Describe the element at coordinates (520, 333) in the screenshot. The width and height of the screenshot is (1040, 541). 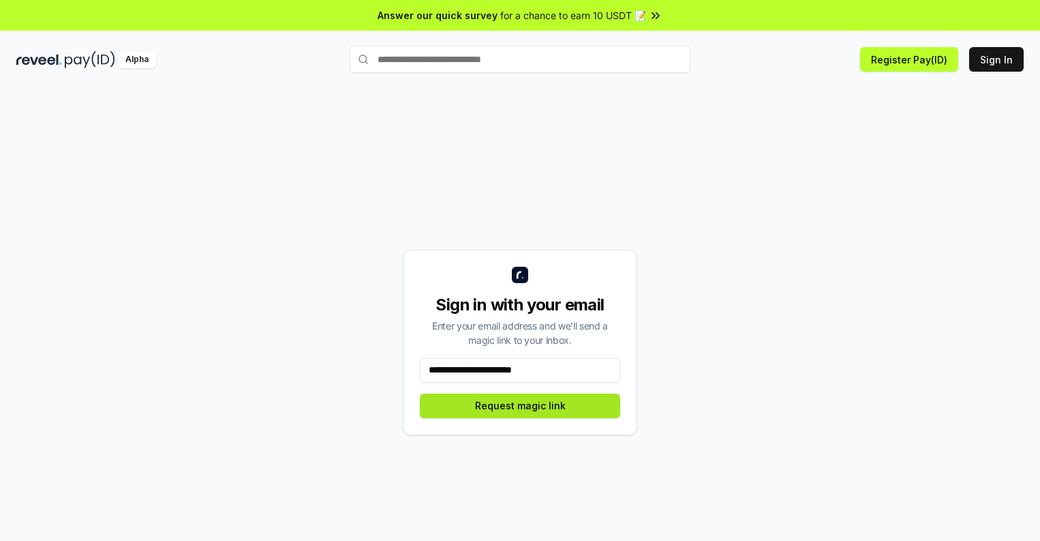
I see `div: Enter your email address and we’ll send a magic link to your inbox.` at that location.